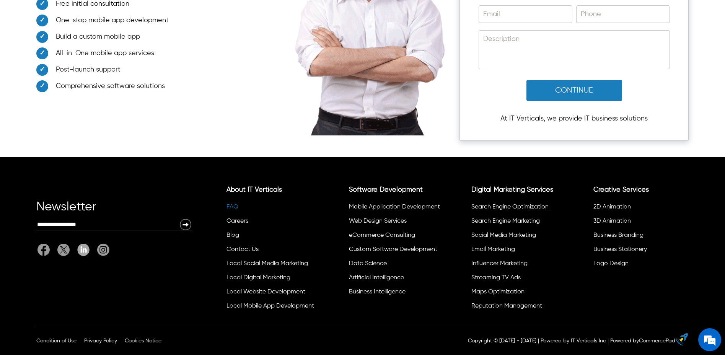 The height and width of the screenshot is (355, 725). I want to click on span: All-in-One mobile app services, so click(105, 53).